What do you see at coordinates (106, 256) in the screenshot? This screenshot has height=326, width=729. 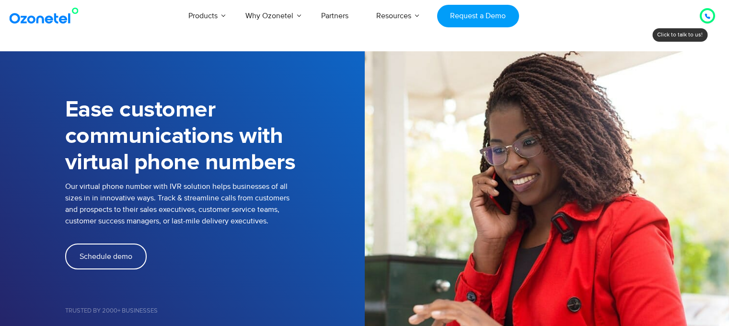 I see `span: Schedule demo` at bounding box center [106, 256].